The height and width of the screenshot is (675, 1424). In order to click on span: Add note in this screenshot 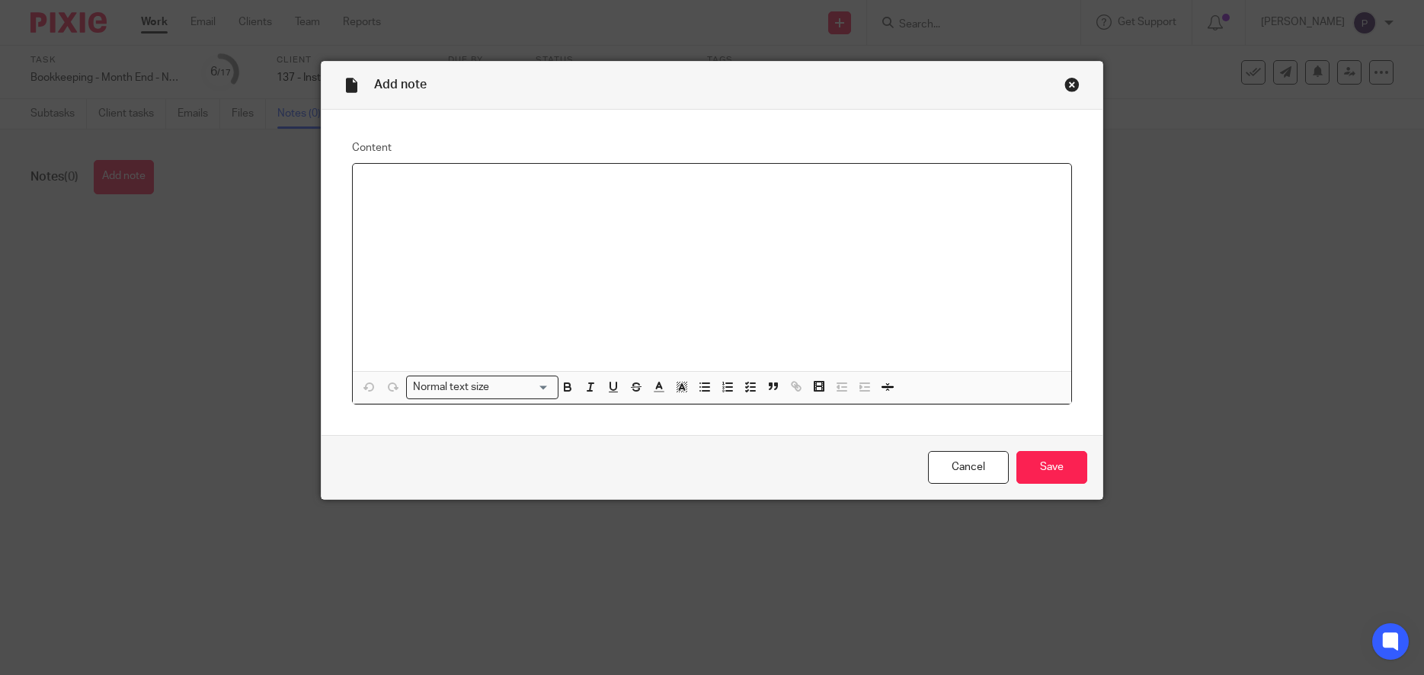, I will do `click(400, 85)`.